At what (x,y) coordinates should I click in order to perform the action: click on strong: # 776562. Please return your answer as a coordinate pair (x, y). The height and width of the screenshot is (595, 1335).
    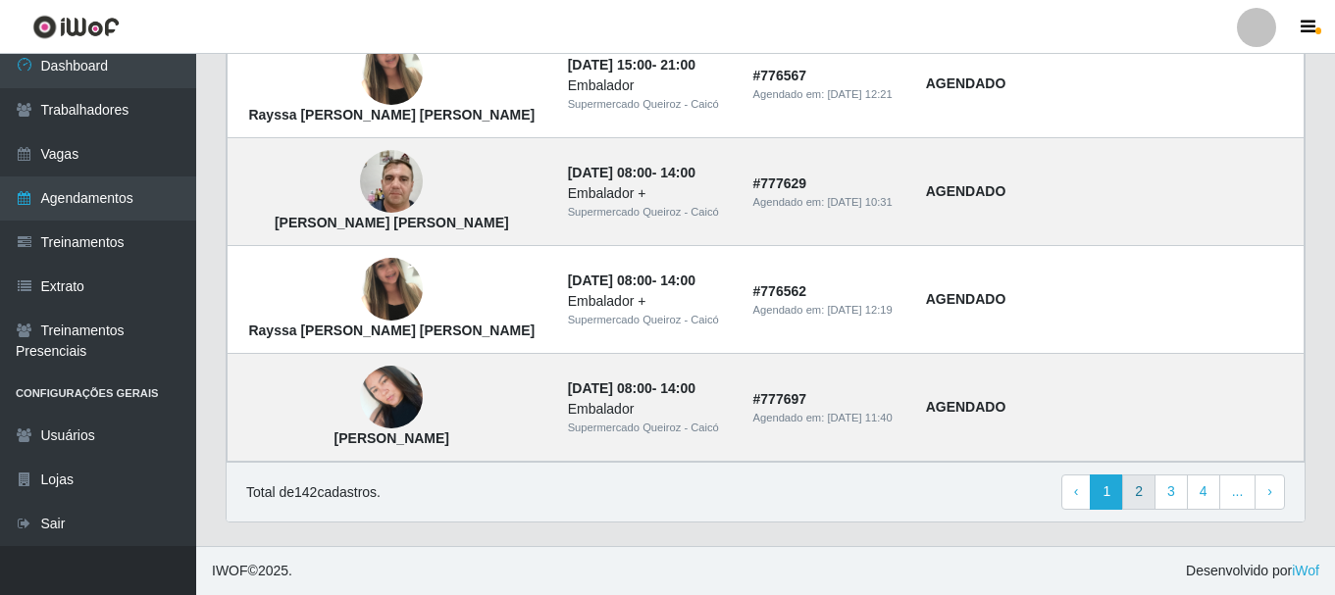
    Looking at the image, I should click on (780, 291).